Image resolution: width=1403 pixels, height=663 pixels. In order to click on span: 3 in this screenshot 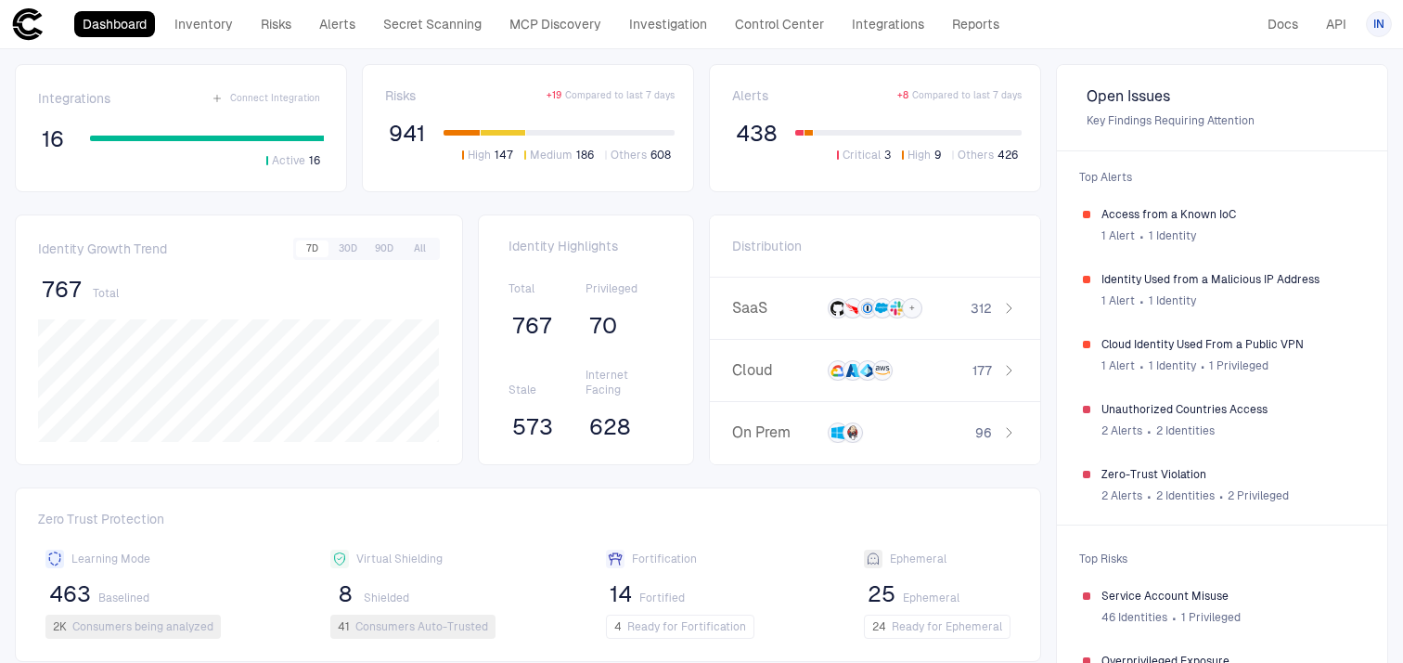, I will do `click(887, 155)`.